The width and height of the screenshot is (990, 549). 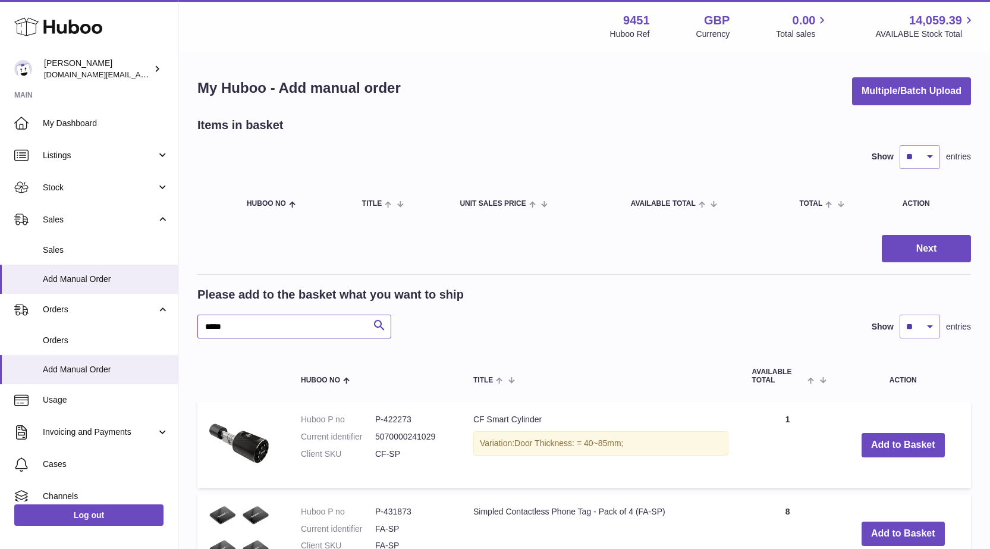 I want to click on span: Channels, so click(x=106, y=496).